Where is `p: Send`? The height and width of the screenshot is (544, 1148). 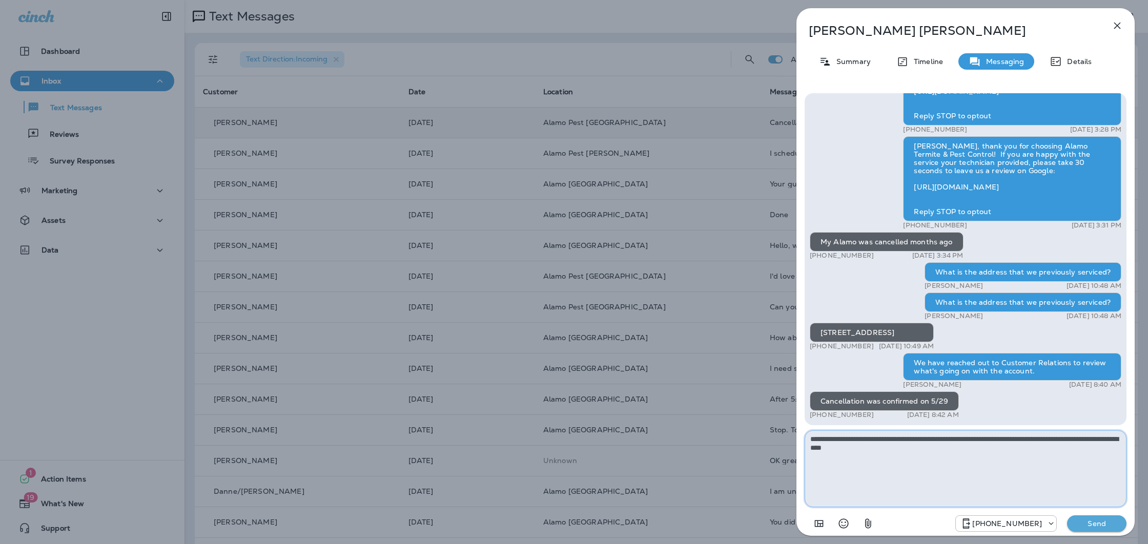 p: Send is located at coordinates (1096, 524).